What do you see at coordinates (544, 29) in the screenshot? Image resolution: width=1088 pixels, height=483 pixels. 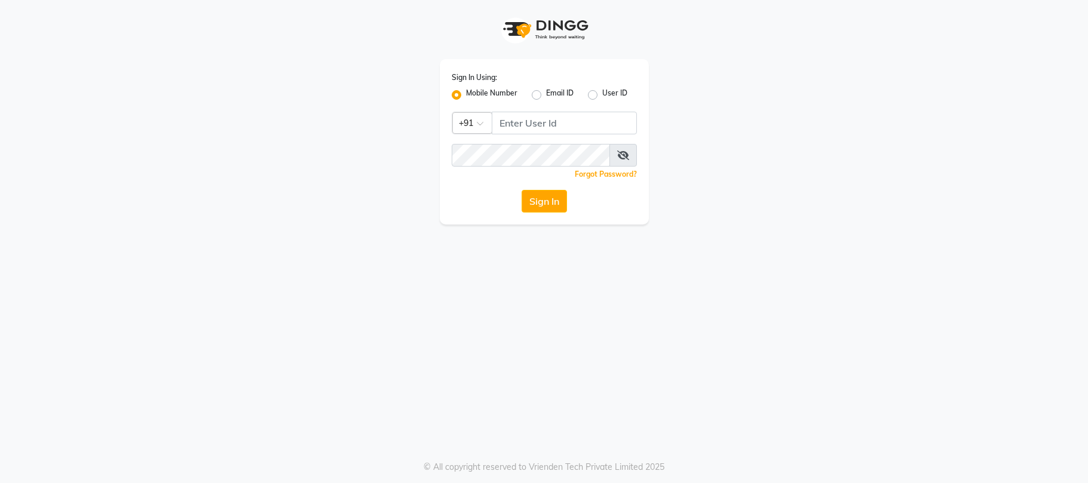 I see `img: logo1.svg` at bounding box center [544, 29].